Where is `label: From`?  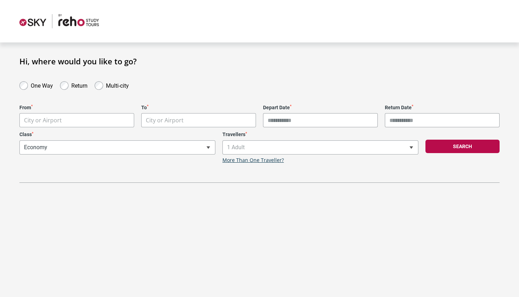
label: From is located at coordinates (77, 107).